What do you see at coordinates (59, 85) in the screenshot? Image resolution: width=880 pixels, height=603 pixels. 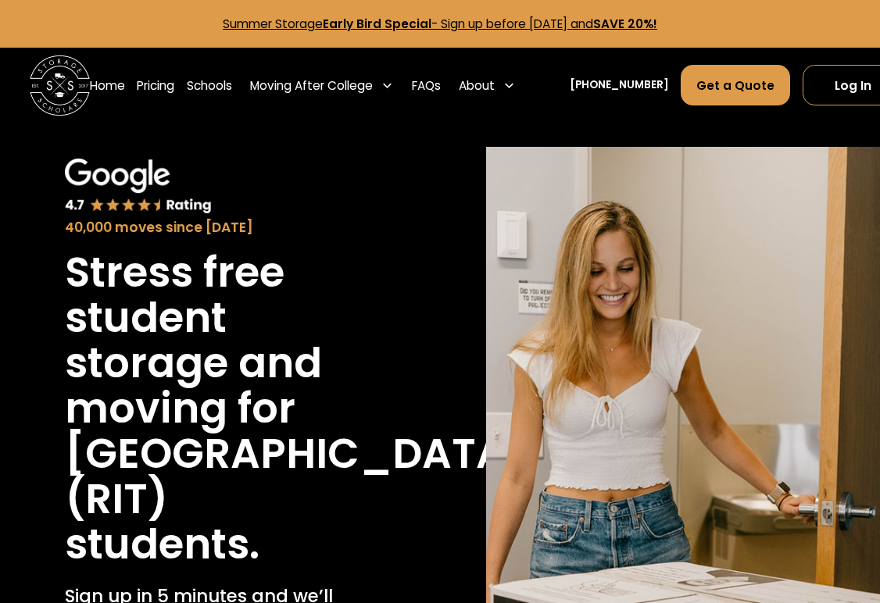 I see `a: home` at bounding box center [59, 85].